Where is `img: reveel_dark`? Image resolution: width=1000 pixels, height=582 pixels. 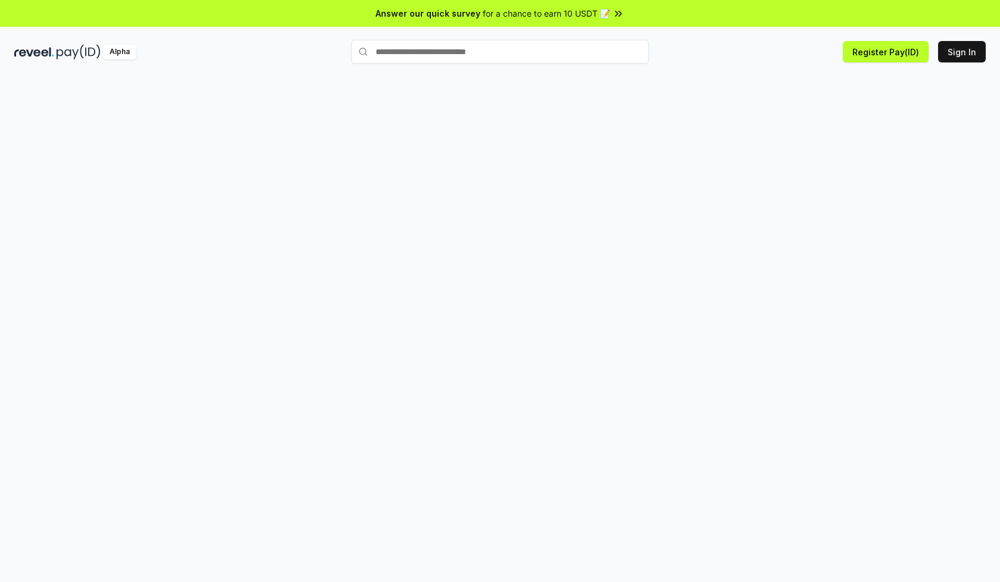
img: reveel_dark is located at coordinates (34, 52).